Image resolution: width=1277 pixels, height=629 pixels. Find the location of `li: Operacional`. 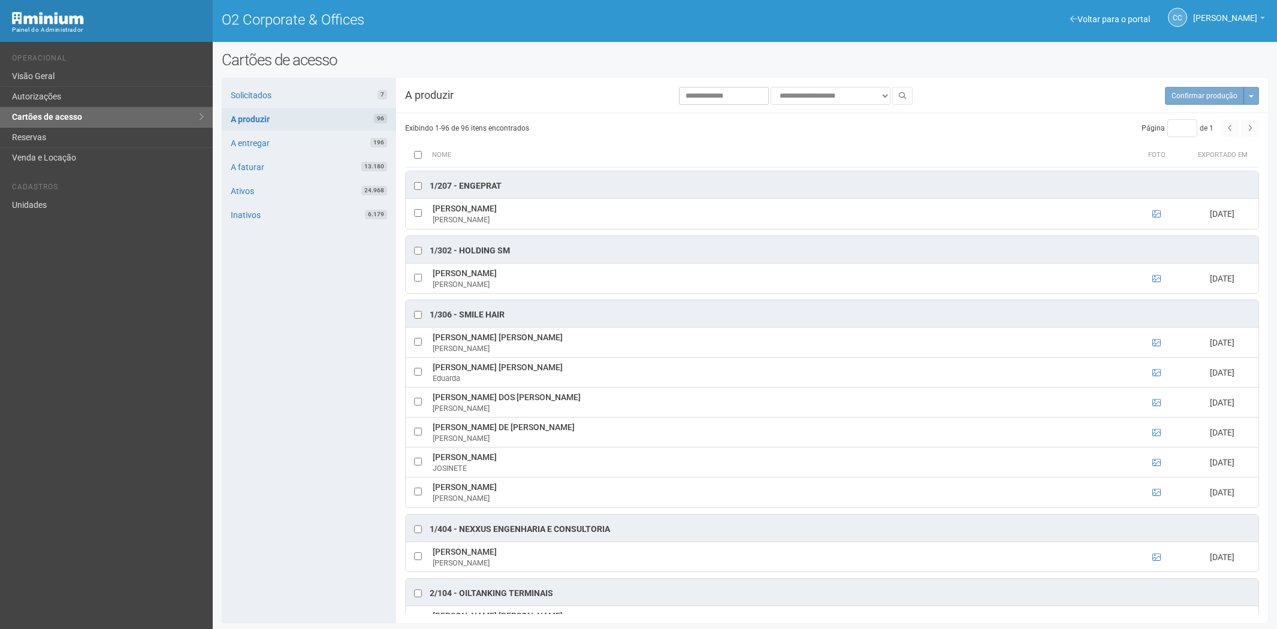

li: Operacional is located at coordinates (108, 60).